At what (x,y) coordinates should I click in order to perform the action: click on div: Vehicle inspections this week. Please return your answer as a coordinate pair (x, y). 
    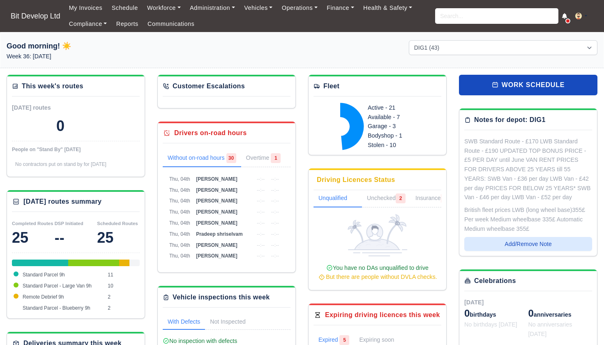
    Looking at the image, I should click on (221, 297).